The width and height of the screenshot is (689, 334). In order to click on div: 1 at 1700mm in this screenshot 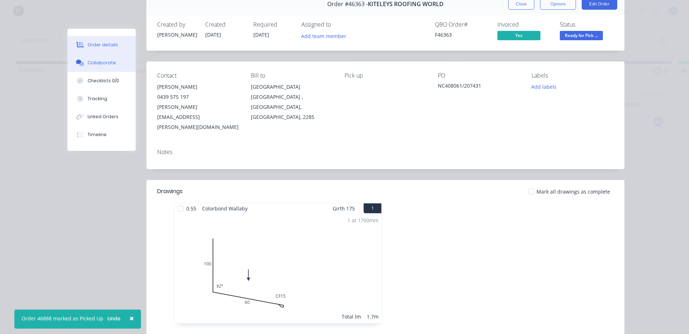, I will do `click(363, 220)`.